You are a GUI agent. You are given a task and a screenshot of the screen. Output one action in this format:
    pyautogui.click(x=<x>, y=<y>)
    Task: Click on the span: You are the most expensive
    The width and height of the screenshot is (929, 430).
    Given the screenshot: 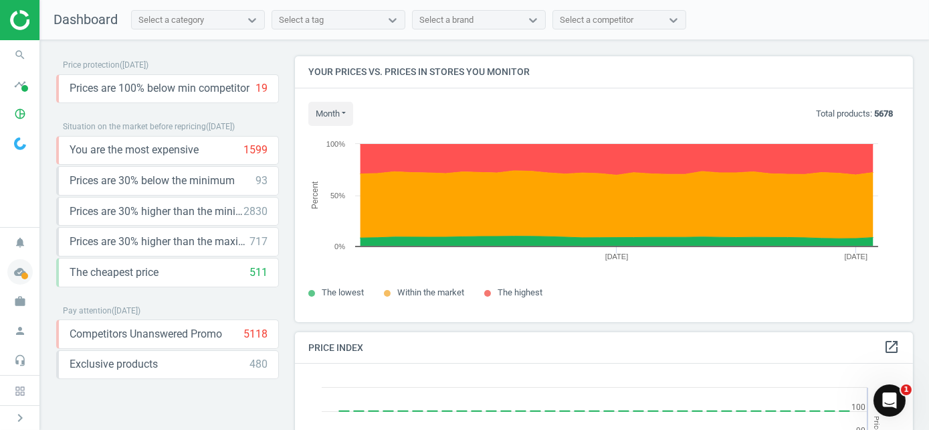 What is the action you would take?
    pyautogui.click(x=134, y=150)
    